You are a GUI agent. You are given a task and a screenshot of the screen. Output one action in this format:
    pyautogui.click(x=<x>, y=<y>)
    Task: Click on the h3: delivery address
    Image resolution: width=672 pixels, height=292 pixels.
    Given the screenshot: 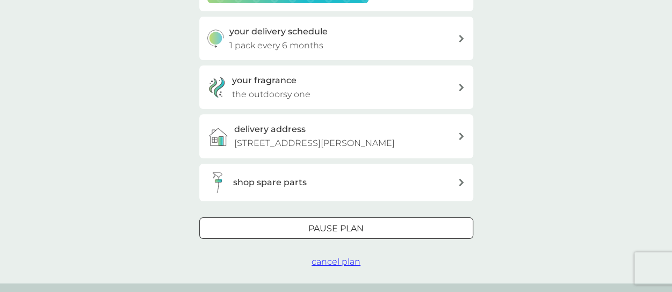 What is the action you would take?
    pyautogui.click(x=270, y=129)
    